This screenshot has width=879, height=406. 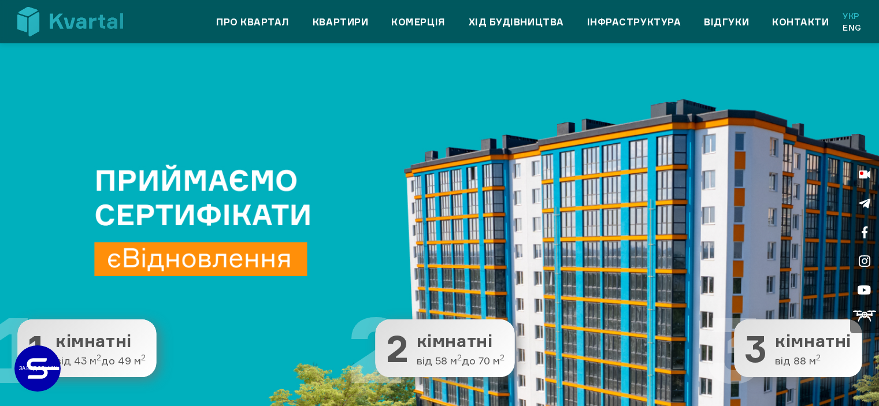 I want to click on text: ЗАБУДОВНИК, so click(x=38, y=368).